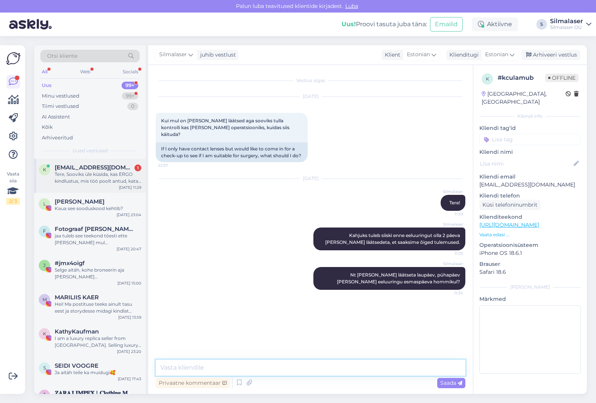 This screenshot has width=596, height=403. I want to click on p: Operatsioonisüsteem, so click(529, 245).